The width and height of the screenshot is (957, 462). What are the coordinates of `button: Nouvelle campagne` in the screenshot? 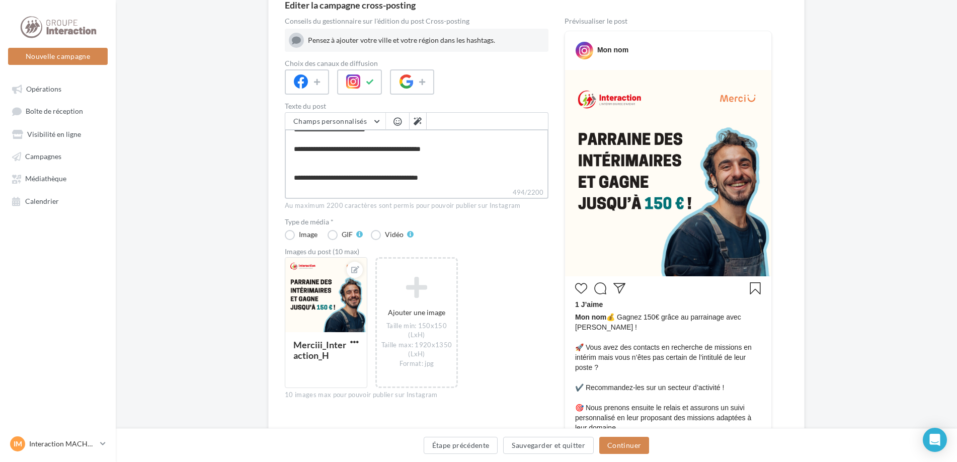 It's located at (58, 56).